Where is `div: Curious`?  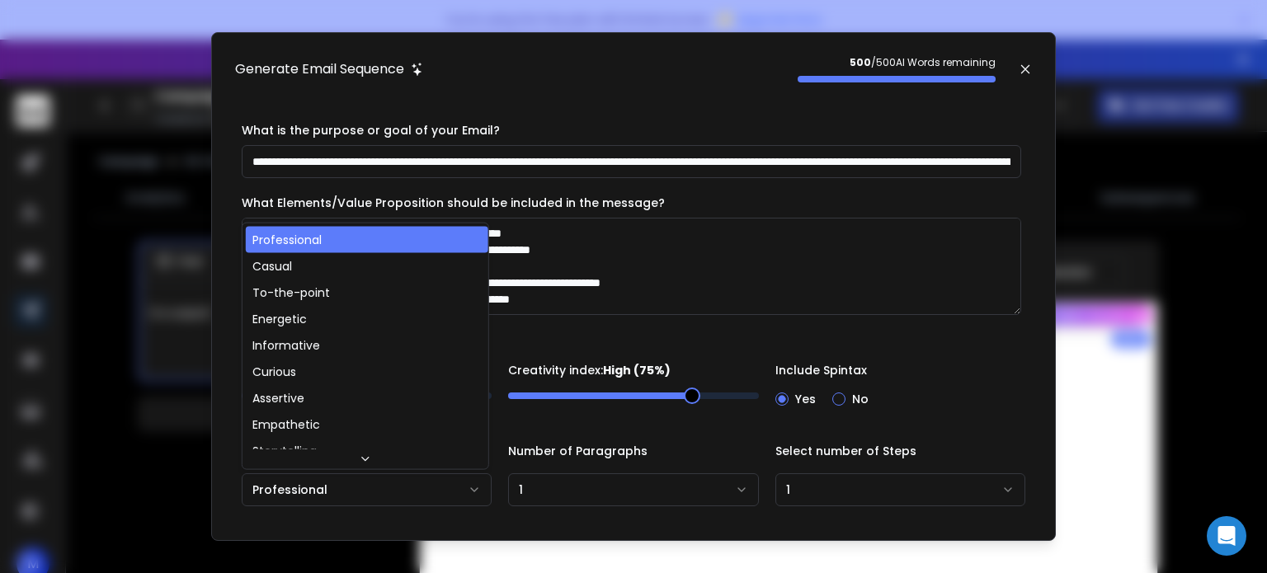
div: Curious is located at coordinates (274, 372).